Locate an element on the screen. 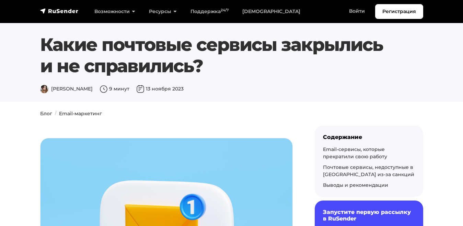 Image resolution: width=463 pixels, height=226 pixels. nav: breadcrumb is located at coordinates (232, 113).